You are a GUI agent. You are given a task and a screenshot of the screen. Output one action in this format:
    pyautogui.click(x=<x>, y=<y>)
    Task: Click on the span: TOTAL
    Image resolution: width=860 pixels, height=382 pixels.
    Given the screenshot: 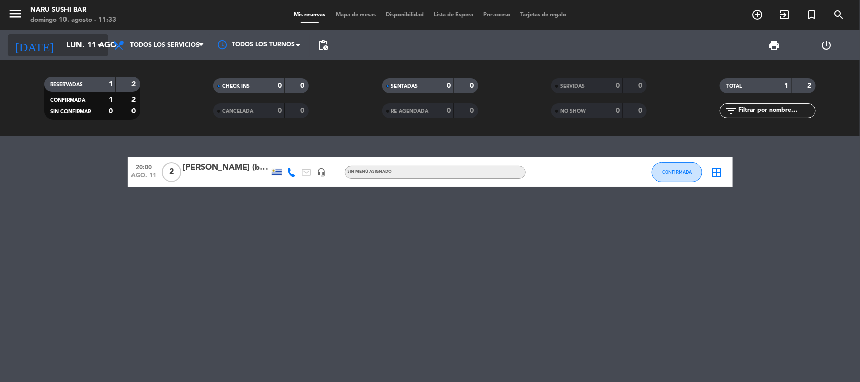 What is the action you would take?
    pyautogui.click(x=734, y=86)
    